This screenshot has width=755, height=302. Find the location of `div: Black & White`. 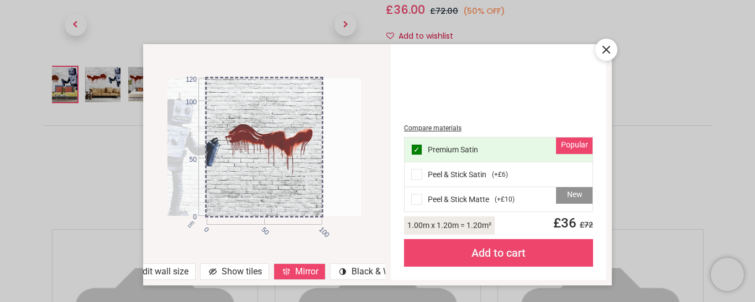

div: Black & White is located at coordinates (371, 272).